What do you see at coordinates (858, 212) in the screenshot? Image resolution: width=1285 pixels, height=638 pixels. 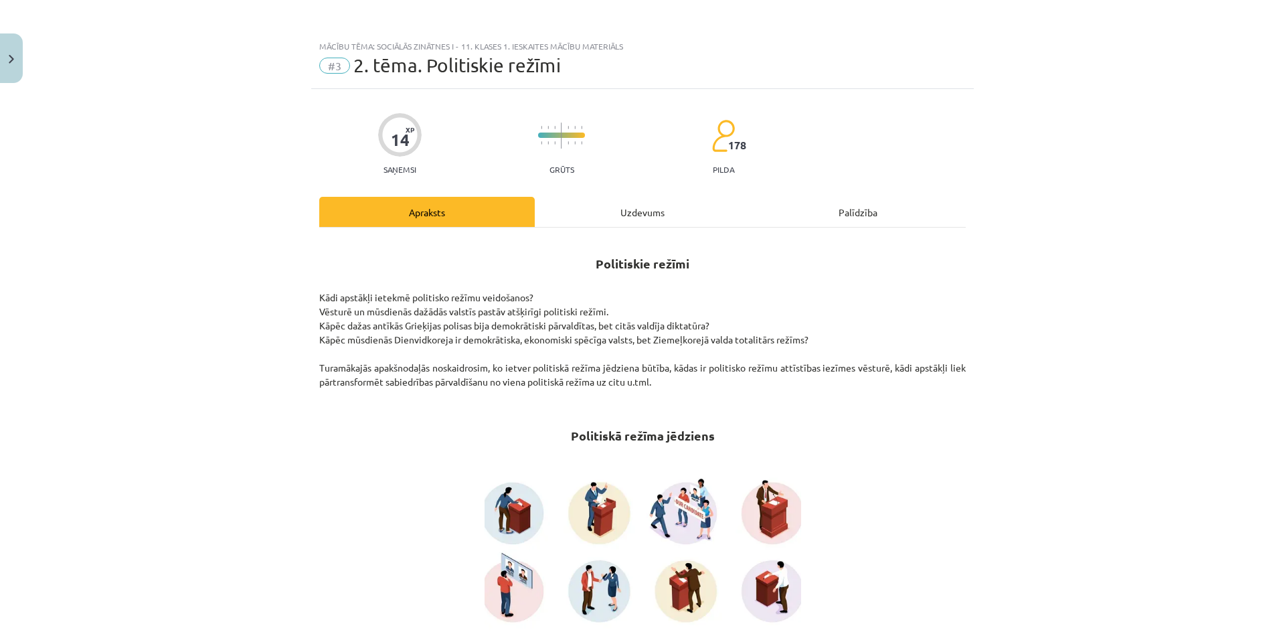 I see `div: Palīdzība` at bounding box center [858, 212].